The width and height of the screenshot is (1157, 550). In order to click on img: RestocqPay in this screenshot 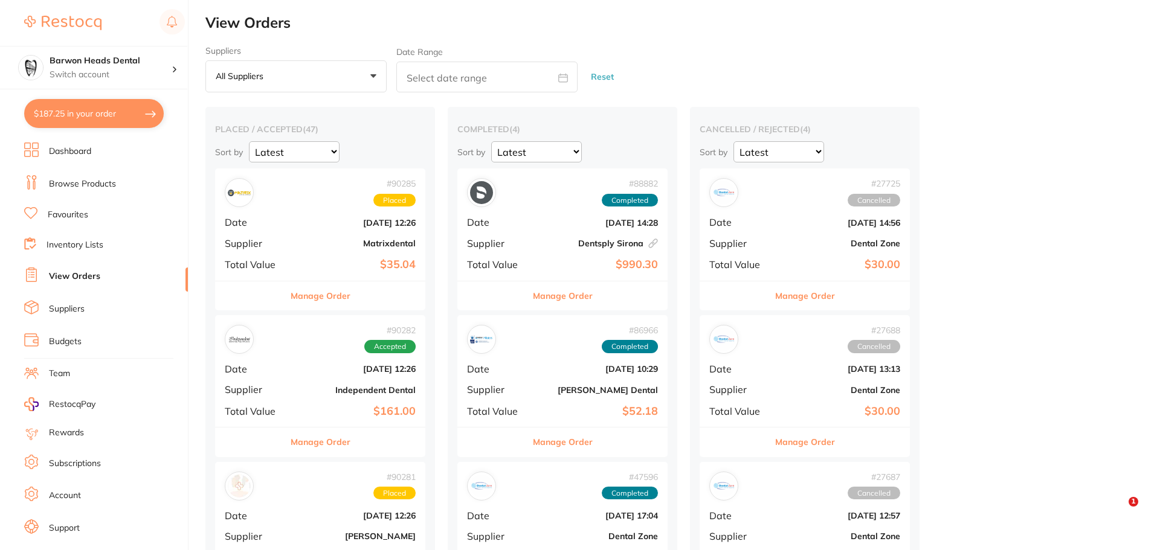, I will do `click(31, 404)`.